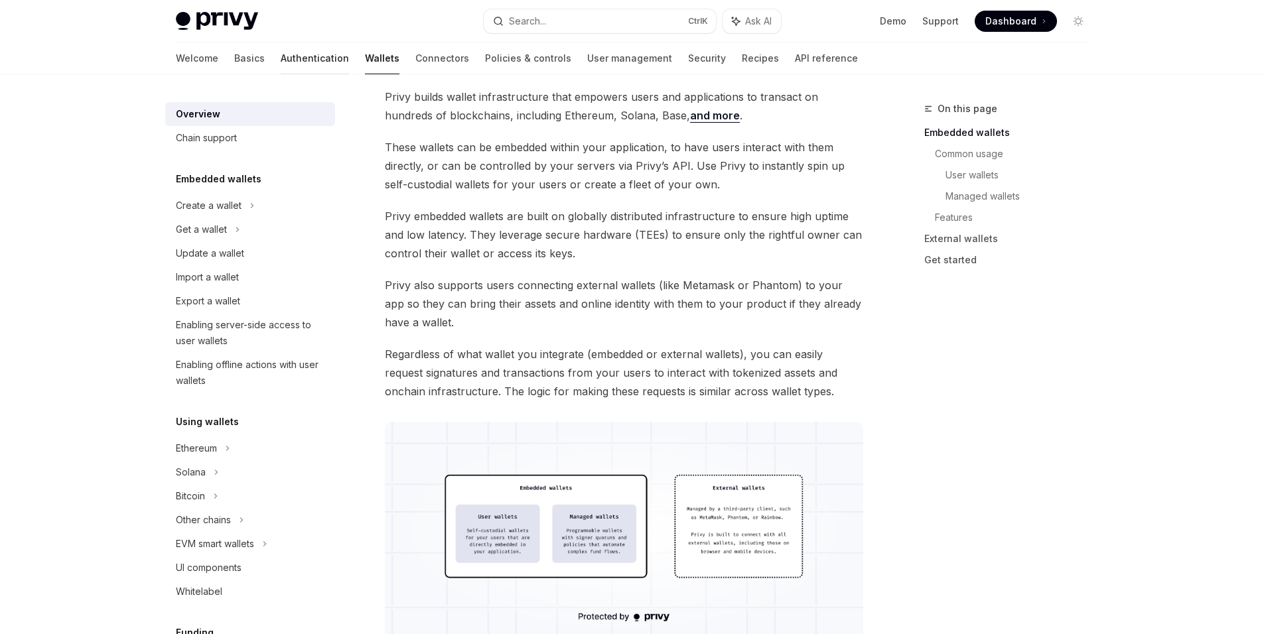  Describe the element at coordinates (630, 58) in the screenshot. I see `a: User management` at that location.